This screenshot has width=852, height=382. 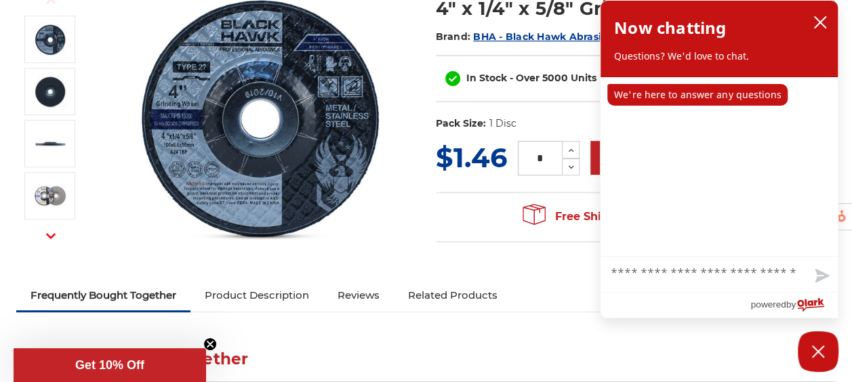 I want to click on img: Black Hawk Abrasives 4 inch grinding wheel, so click(x=50, y=92).